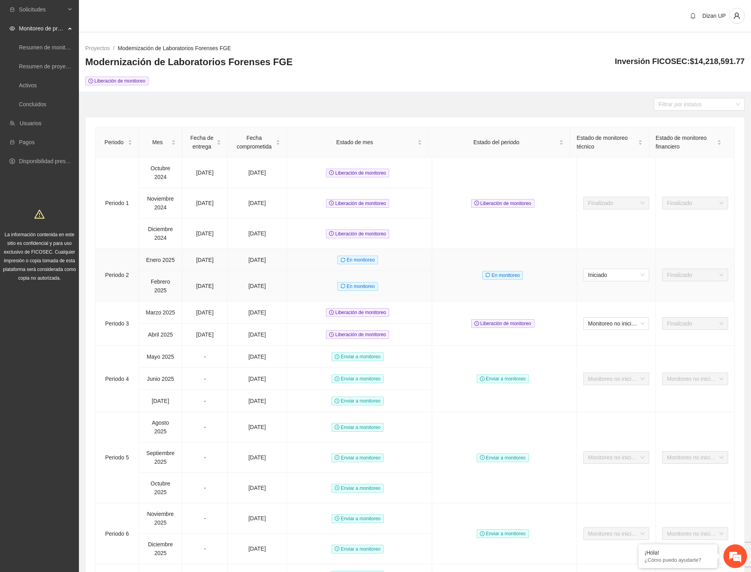 This screenshot has width=751, height=572. What do you see at coordinates (48, 47) in the screenshot?
I see `a: Resumen de monitoreo` at bounding box center [48, 47].